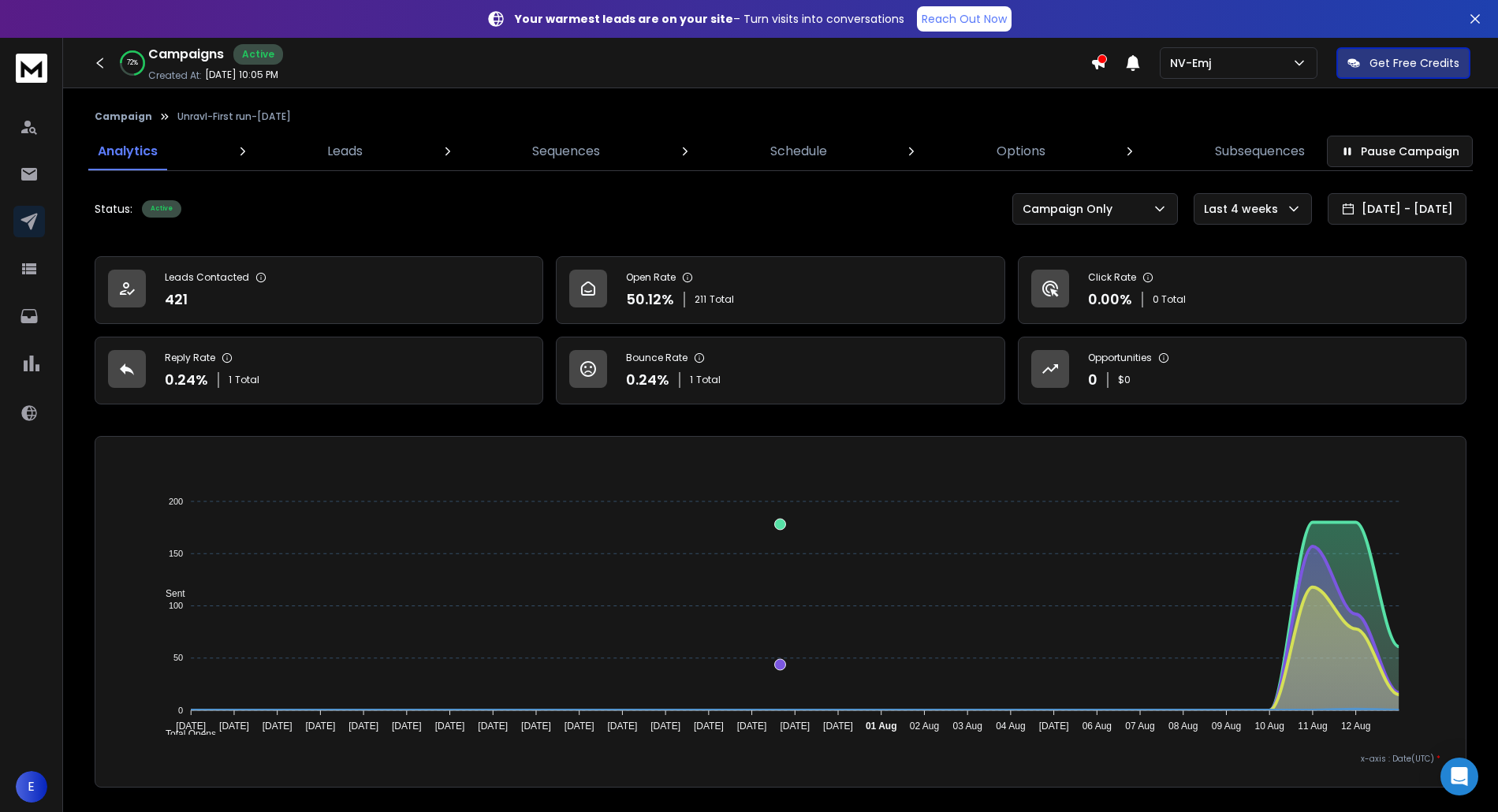 The height and width of the screenshot is (812, 1498). I want to click on p: Options, so click(1021, 151).